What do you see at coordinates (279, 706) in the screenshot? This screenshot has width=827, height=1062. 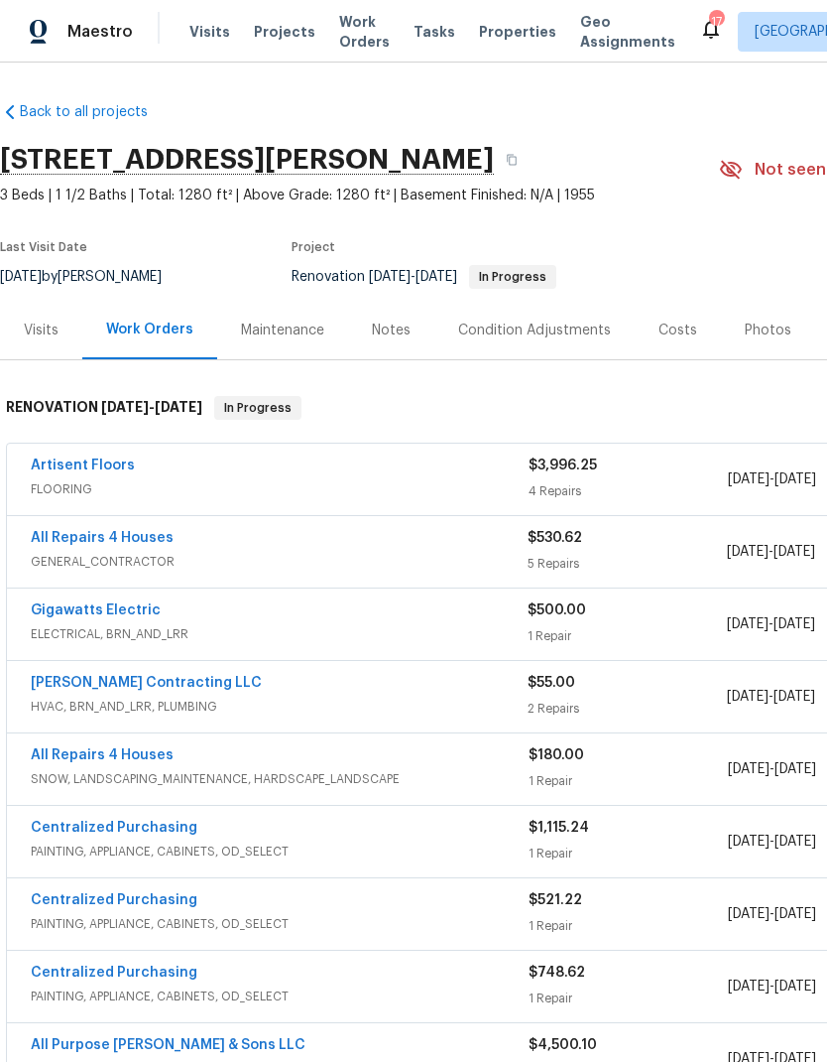 I see `span: HVAC, BRN_AND_LRR, PLUMBING` at bounding box center [279, 706].